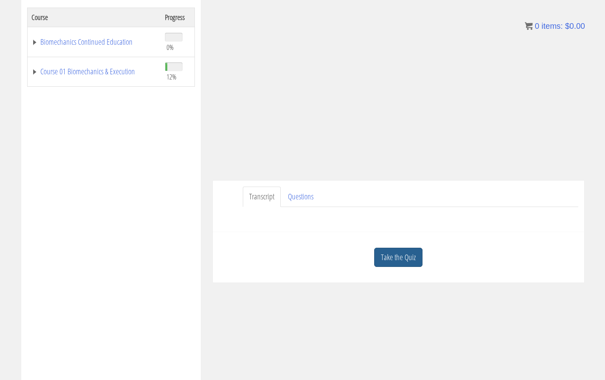 Image resolution: width=605 pixels, height=380 pixels. I want to click on a: Course 01 Biomechanics & Execution, so click(94, 71).